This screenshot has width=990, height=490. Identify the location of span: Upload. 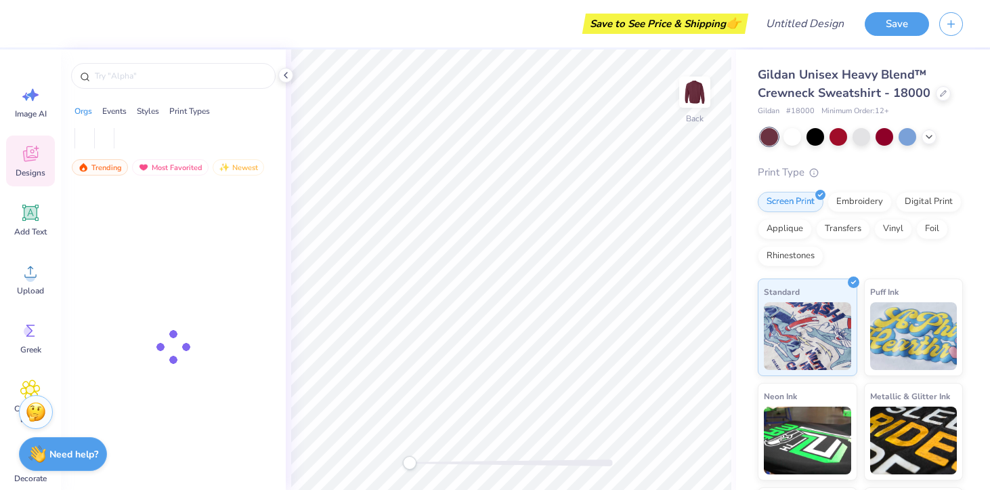
(30, 291).